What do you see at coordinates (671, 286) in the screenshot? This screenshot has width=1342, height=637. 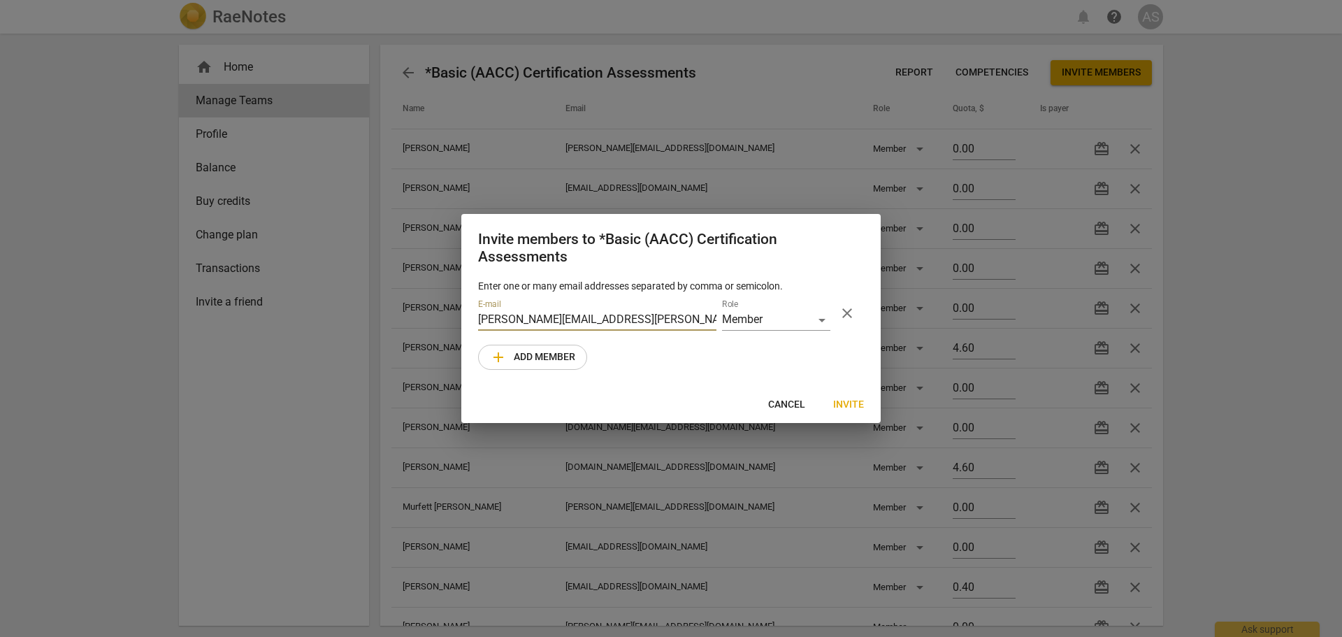 I see `p: Enter one or many email addresses separated by comma or semicolon.` at bounding box center [671, 286].